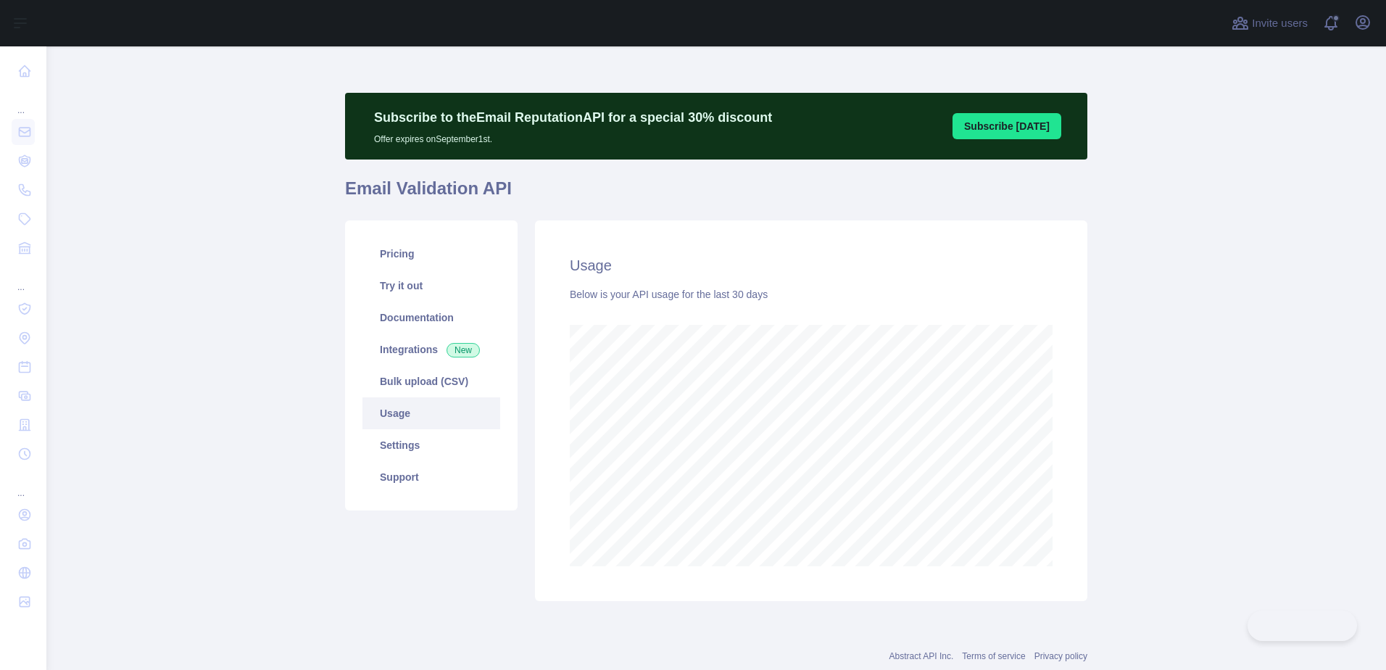  I want to click on a: Pricing, so click(431, 254).